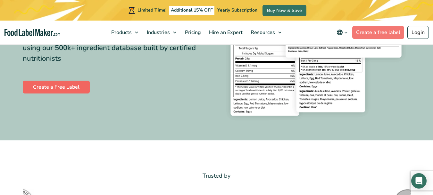 The image size is (433, 195). Describe the element at coordinates (237, 10) in the screenshot. I see `span: Yearly Subscription` at that location.